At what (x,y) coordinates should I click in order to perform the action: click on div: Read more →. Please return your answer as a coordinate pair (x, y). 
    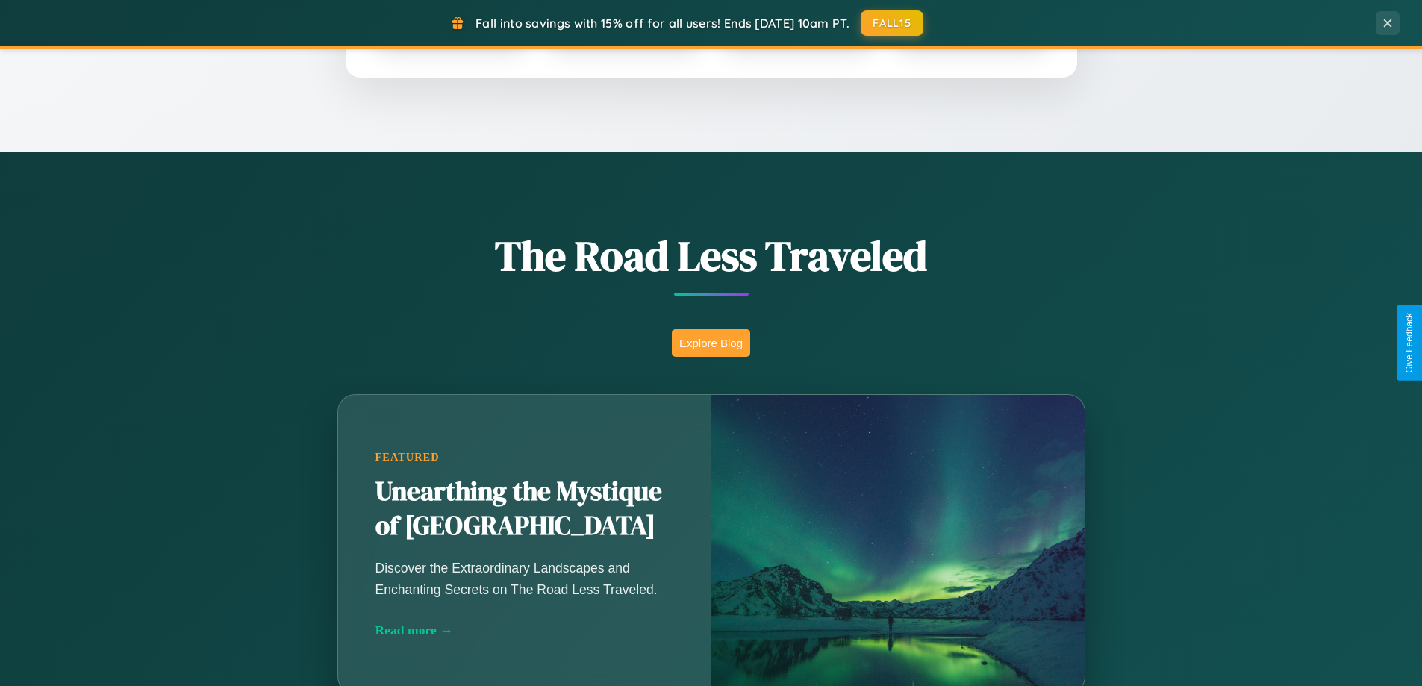
    Looking at the image, I should click on (525, 630).